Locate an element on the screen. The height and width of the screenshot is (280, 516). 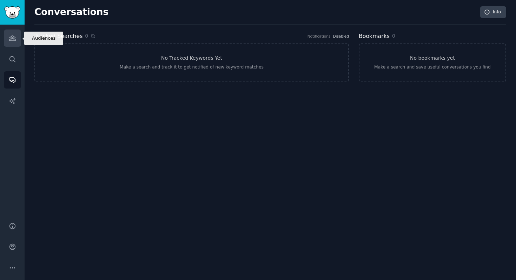
h2: Tracked Searches is located at coordinates (58, 36).